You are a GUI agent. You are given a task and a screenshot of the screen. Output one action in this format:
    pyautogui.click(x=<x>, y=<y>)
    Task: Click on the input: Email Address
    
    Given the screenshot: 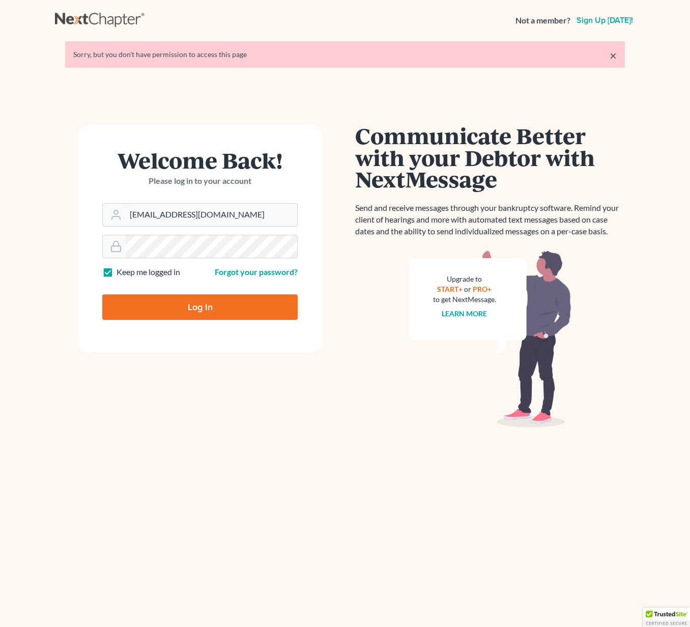 What is the action you would take?
    pyautogui.click(x=211, y=215)
    